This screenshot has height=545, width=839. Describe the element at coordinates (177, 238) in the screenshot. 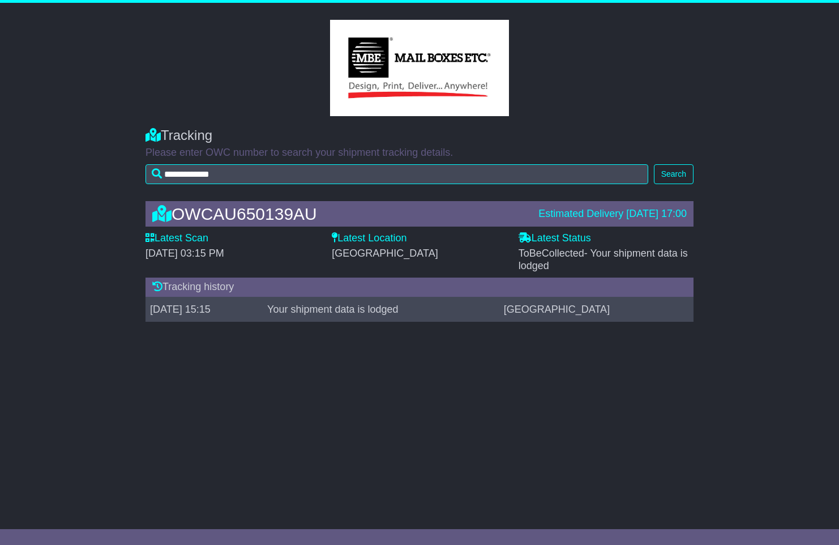

I see `label: Latest Scan` at that location.